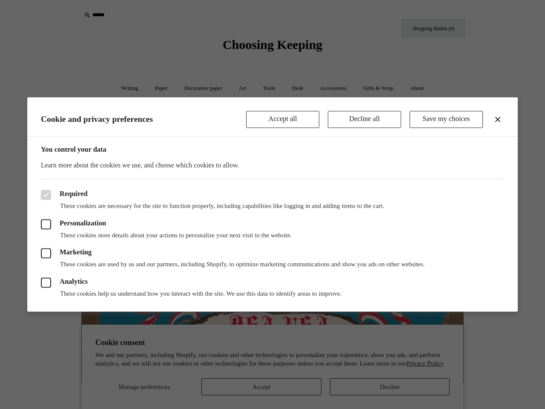 The height and width of the screenshot is (409, 545). I want to click on p: These cookies are used by us and our partners, including Shopify, to optimize marketing communica..., so click(273, 265).